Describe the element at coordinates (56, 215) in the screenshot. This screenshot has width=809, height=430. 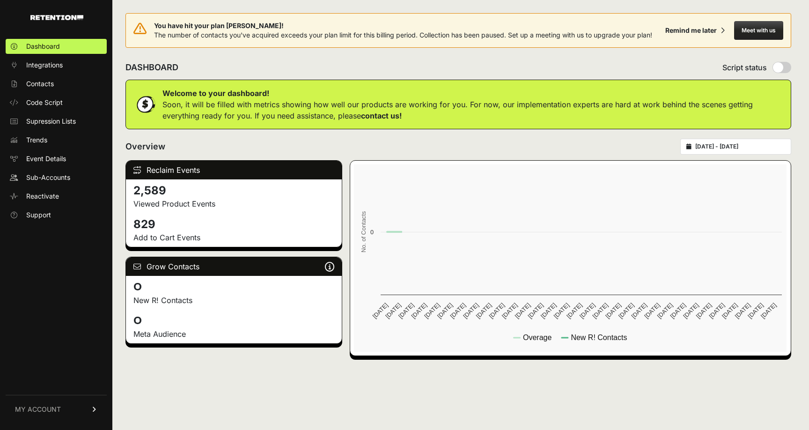
I see `a: Support` at that location.